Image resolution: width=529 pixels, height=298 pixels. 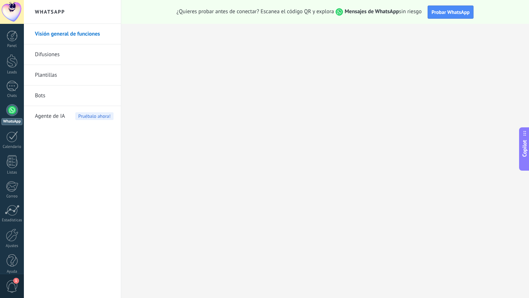 I want to click on li: Bots, so click(x=72, y=96).